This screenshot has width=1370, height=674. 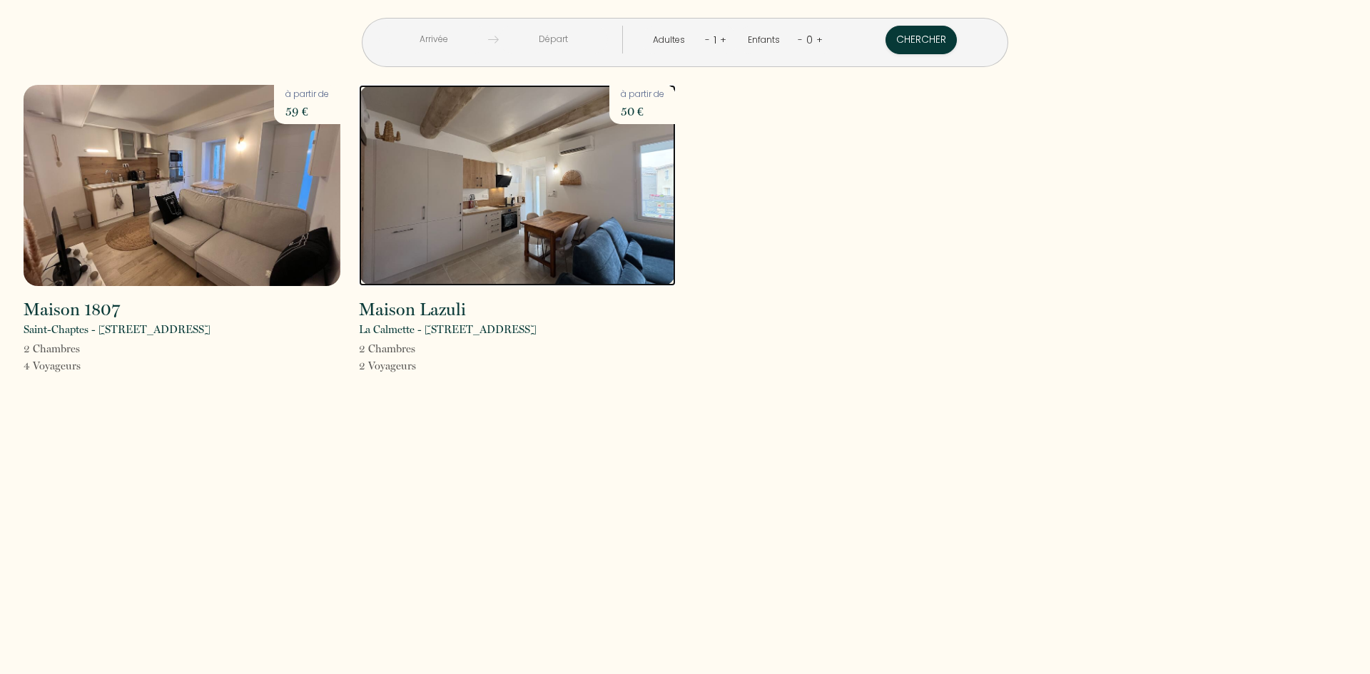 What do you see at coordinates (809, 40) in the screenshot?
I see `div: 0` at bounding box center [809, 40].